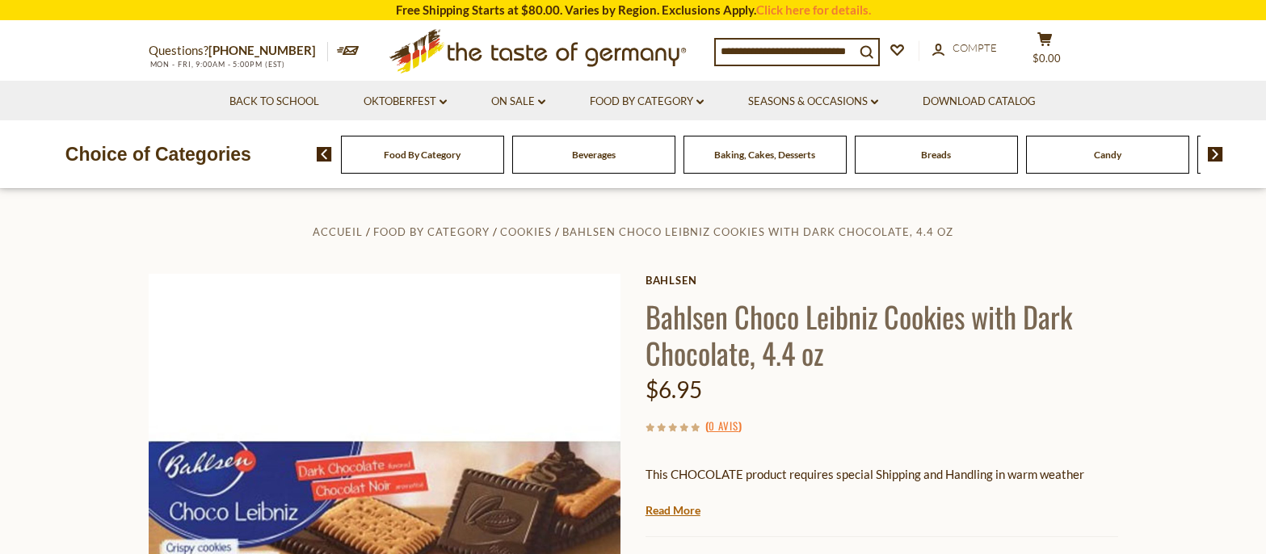  I want to click on span: Candy, so click(1108, 154).